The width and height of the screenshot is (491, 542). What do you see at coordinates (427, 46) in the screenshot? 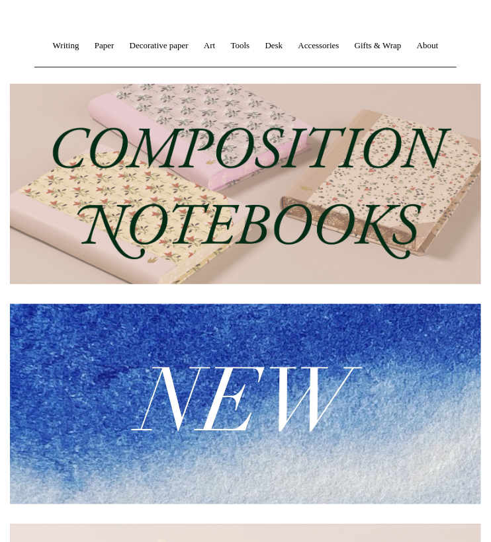
I see `a: About` at bounding box center [427, 46].